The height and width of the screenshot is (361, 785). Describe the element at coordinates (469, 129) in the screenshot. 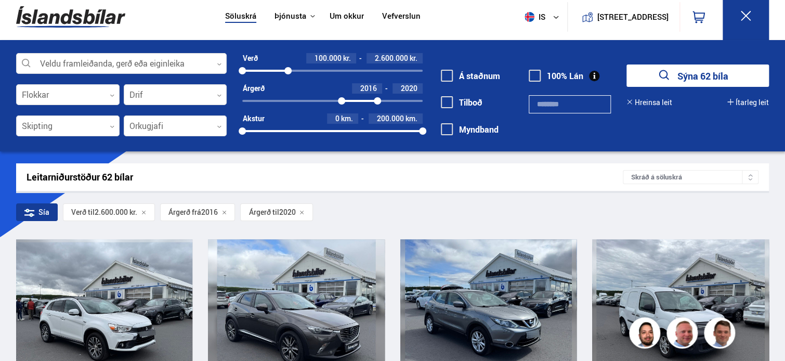

I see `label: Myndband` at that location.